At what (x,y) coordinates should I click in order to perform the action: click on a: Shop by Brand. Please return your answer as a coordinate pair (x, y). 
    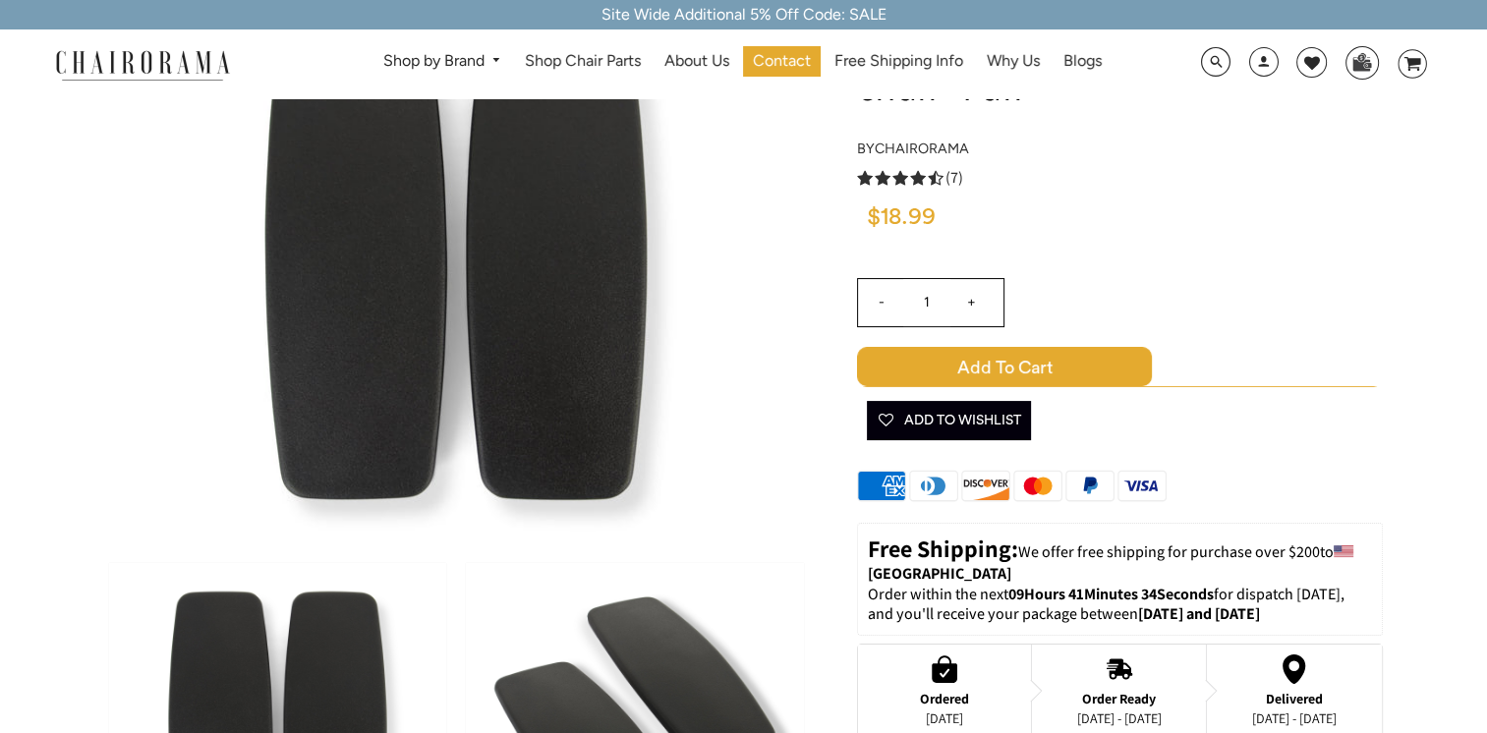
    Looking at the image, I should click on (442, 61).